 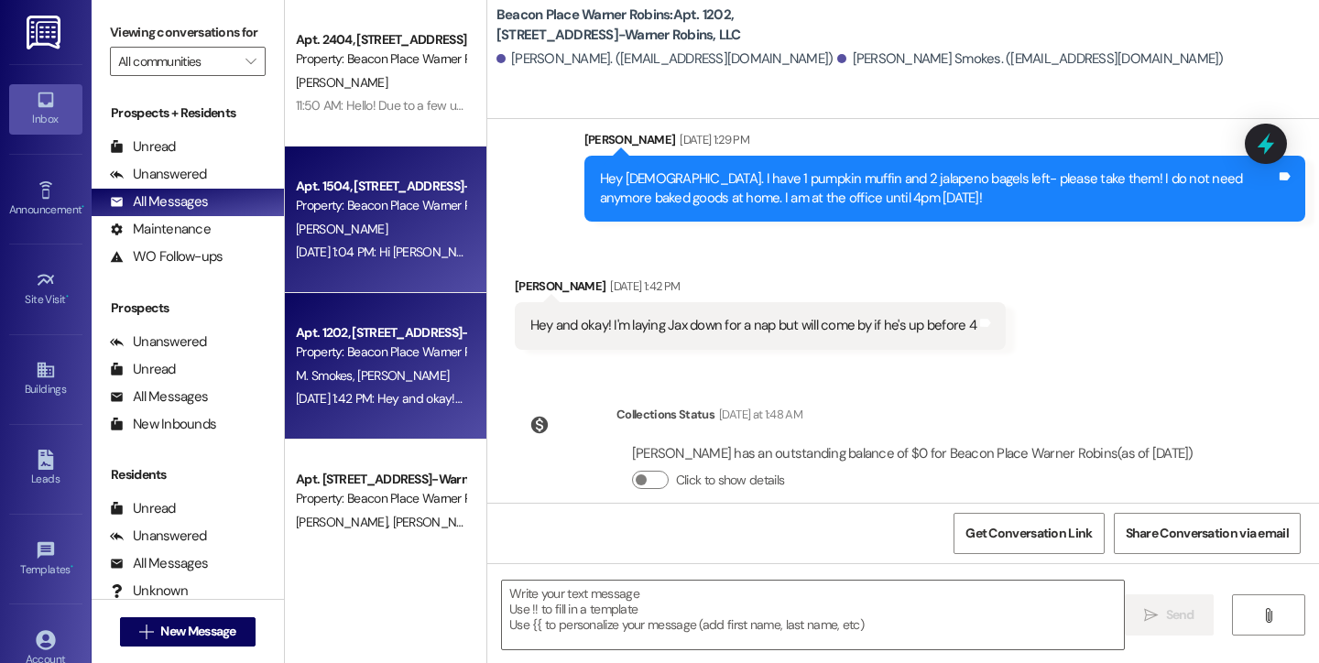 I want to click on button: Get Conversation Link, so click(x=1029, y=533).